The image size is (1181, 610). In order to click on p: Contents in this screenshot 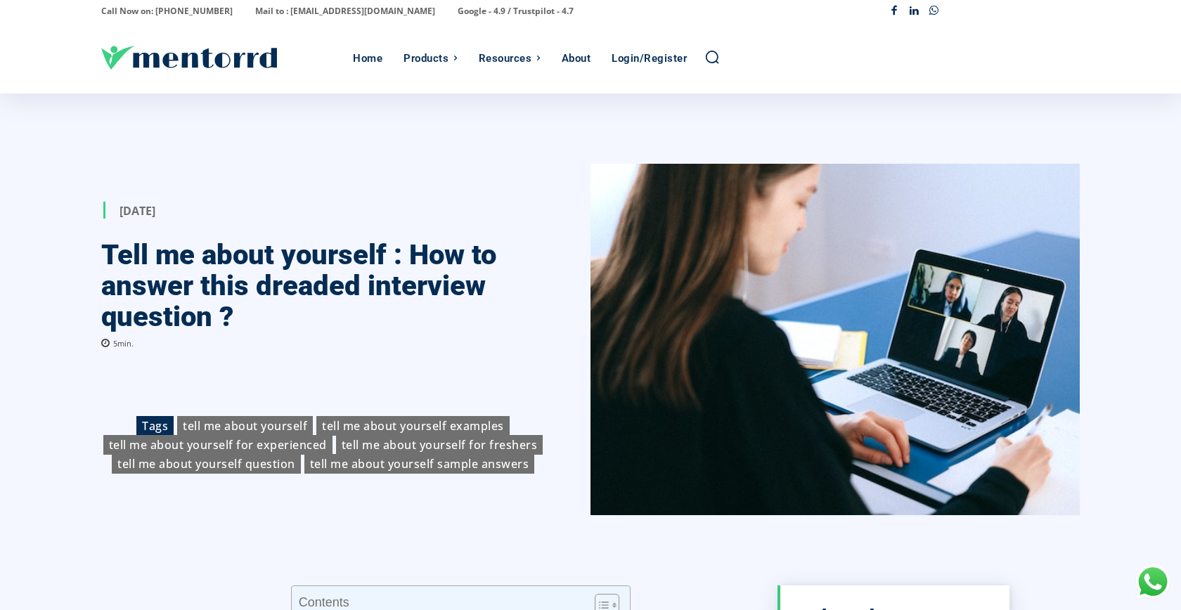, I will do `click(324, 602)`.